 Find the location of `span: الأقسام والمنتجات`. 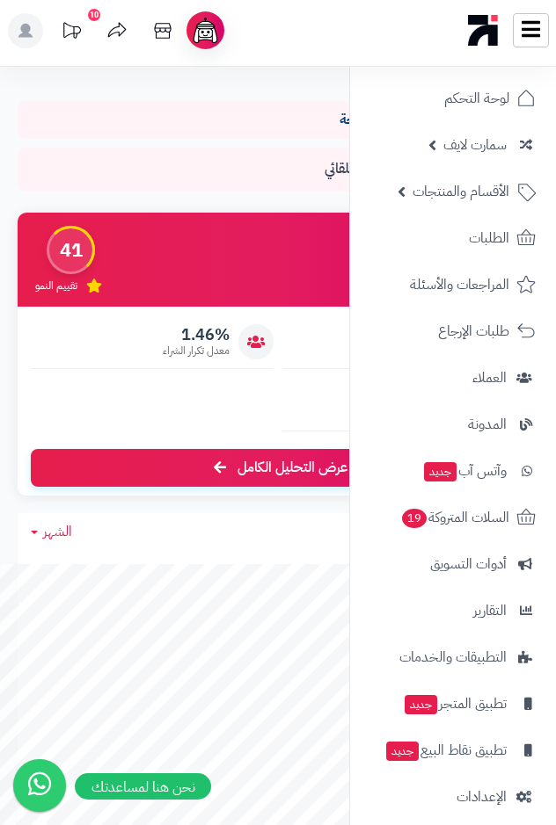

span: الأقسام والمنتجات is located at coordinates (461, 192).